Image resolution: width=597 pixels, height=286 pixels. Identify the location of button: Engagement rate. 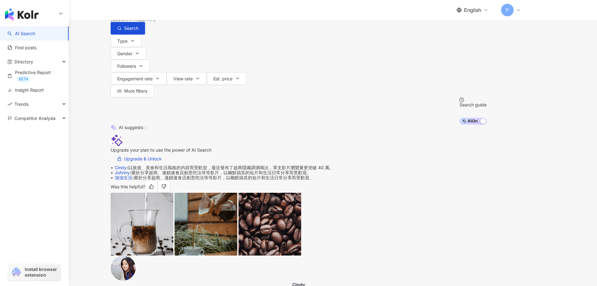
(139, 78).